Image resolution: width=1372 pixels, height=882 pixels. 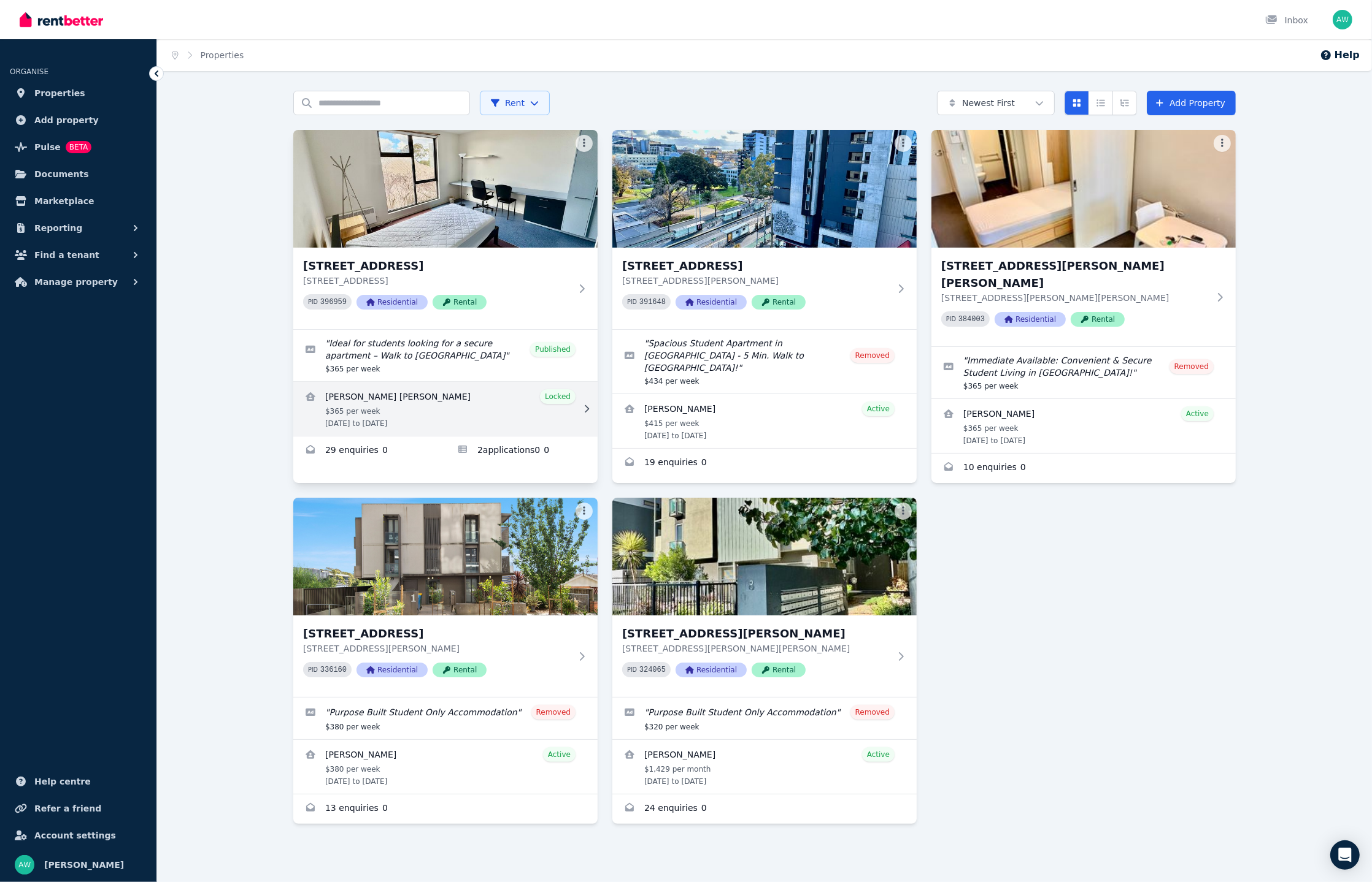 What do you see at coordinates (1084, 189) in the screenshot?
I see `img: 113/6 John St, Box Hill` at bounding box center [1084, 189].